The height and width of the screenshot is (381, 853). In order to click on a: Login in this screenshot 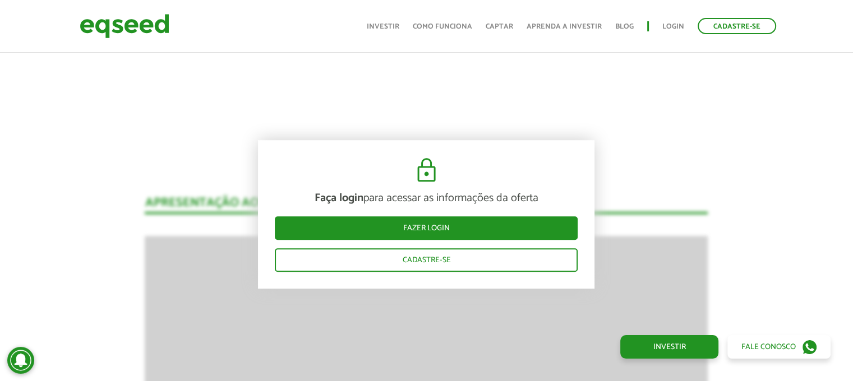, I will do `click(673, 26)`.